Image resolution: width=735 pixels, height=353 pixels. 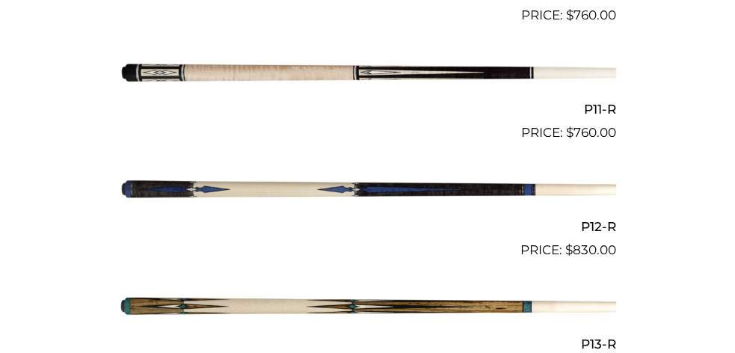 What do you see at coordinates (368, 190) in the screenshot?
I see `img: P12-R` at bounding box center [368, 190].